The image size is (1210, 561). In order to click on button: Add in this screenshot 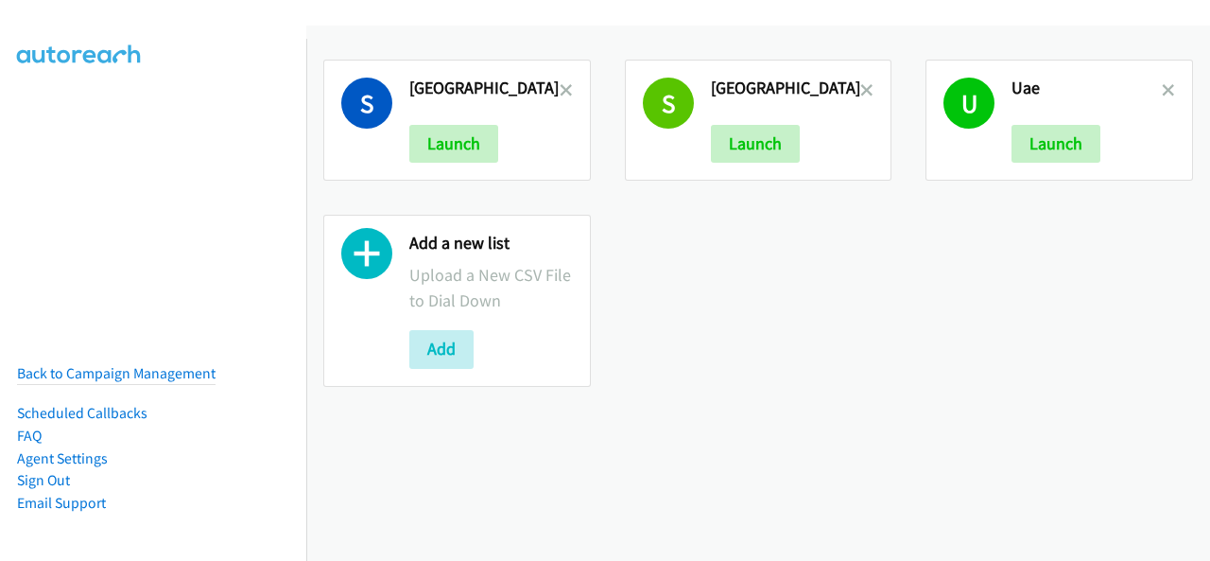, I will do `click(441, 349)`.